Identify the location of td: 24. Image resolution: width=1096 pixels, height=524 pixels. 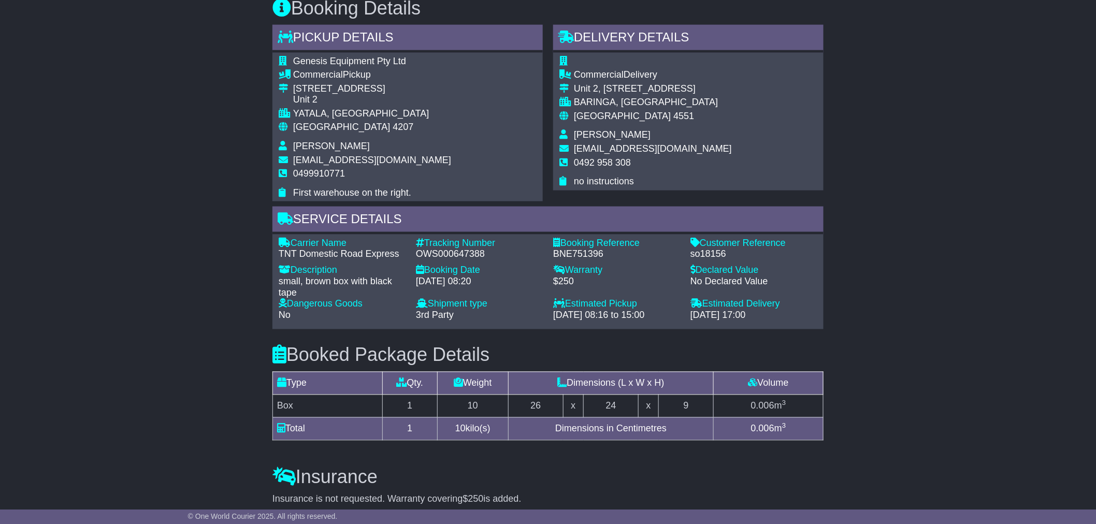
(611, 406).